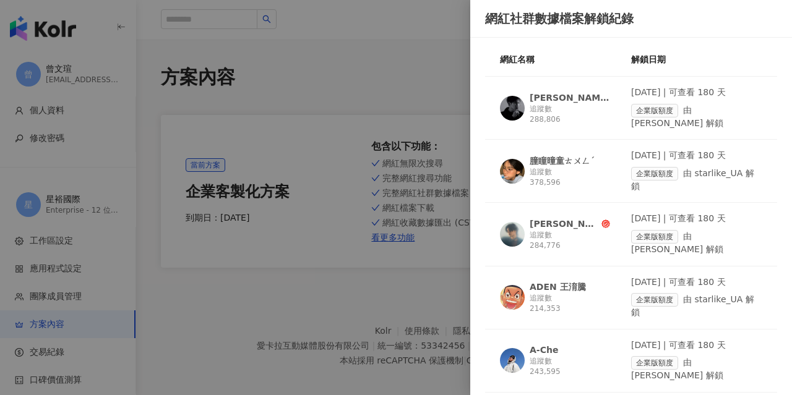 This screenshot has height=395, width=792. I want to click on div: 朣瞳曈童ㄊㄨㄥˊ, so click(562, 161).